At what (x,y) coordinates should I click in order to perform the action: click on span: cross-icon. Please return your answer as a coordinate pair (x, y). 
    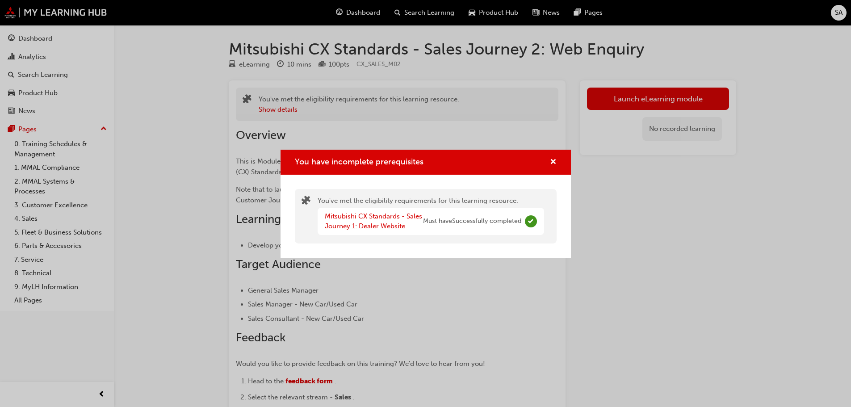
    Looking at the image, I should click on (553, 163).